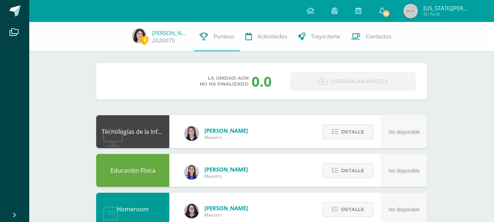  I want to click on div: 0.0, so click(261, 81).